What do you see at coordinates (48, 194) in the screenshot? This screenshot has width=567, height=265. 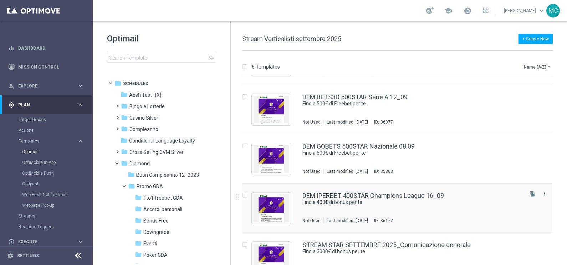 I see `a: Web Push Notifications` at bounding box center [48, 194].